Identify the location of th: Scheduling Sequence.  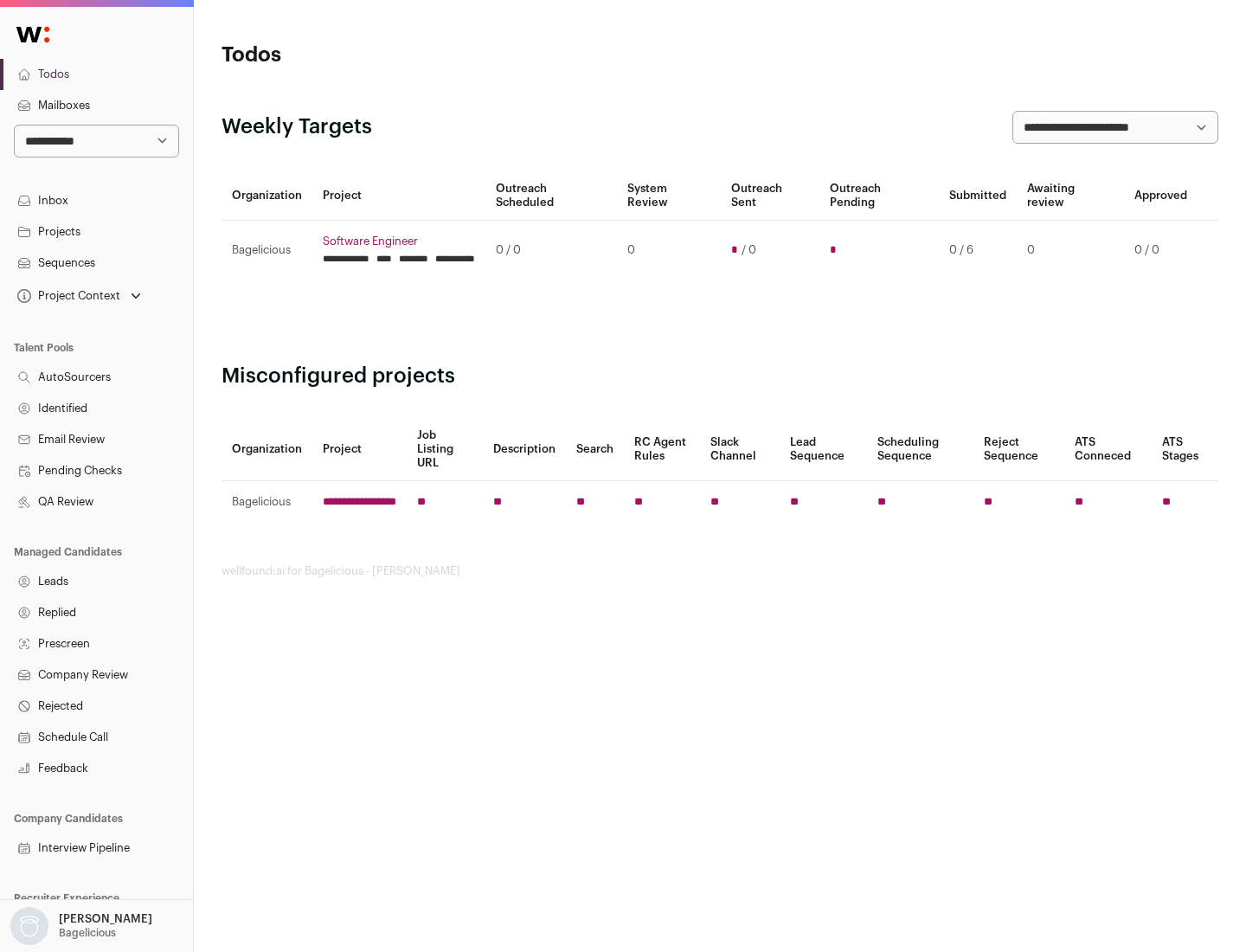
(920, 450).